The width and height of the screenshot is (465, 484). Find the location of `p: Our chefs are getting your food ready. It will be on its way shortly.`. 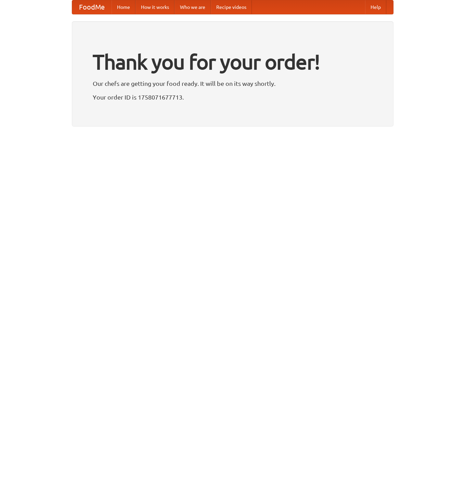

p: Our chefs are getting your food ready. It will be on its way shortly. is located at coordinates (233, 84).